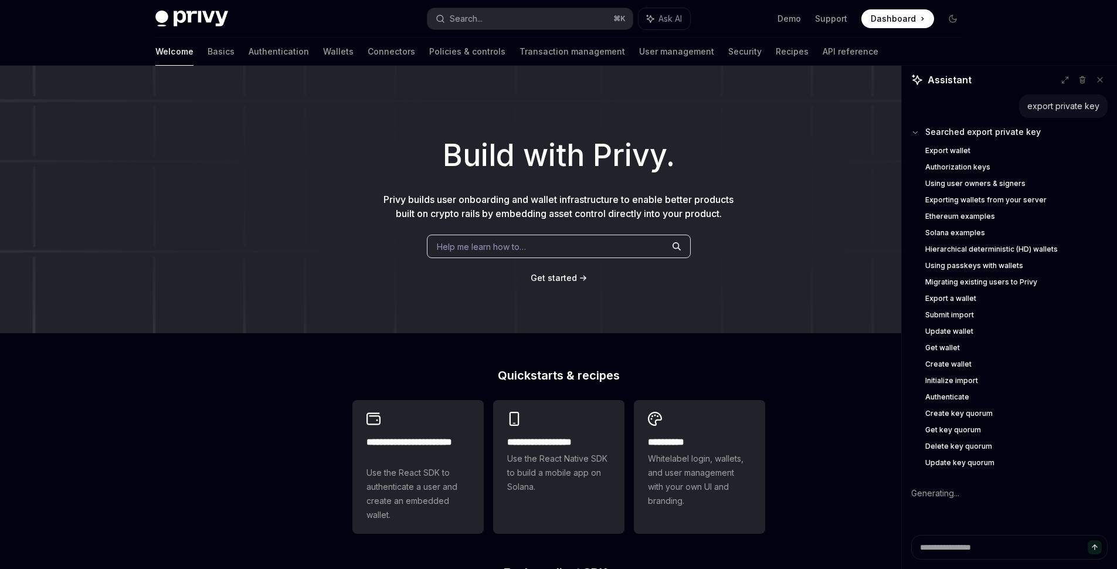 The height and width of the screenshot is (569, 1117). Describe the element at coordinates (981, 282) in the screenshot. I see `span: Migrating existing users to Privy` at that location.